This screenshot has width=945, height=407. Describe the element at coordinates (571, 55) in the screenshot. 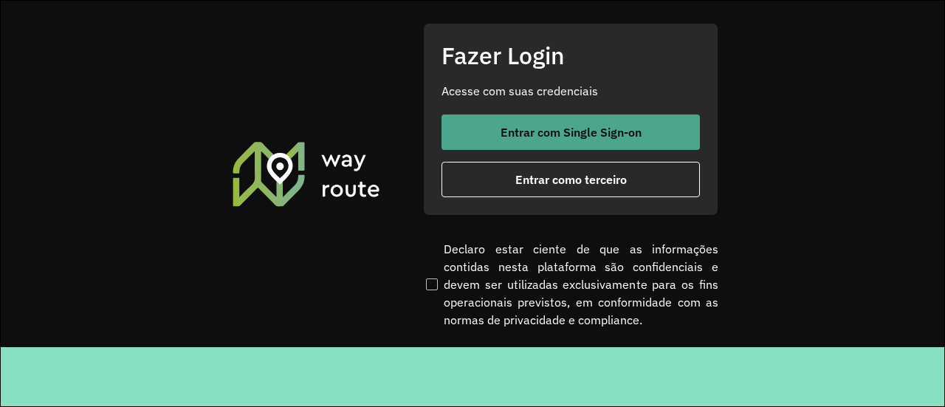

I see `h2: Fazer Login` at that location.